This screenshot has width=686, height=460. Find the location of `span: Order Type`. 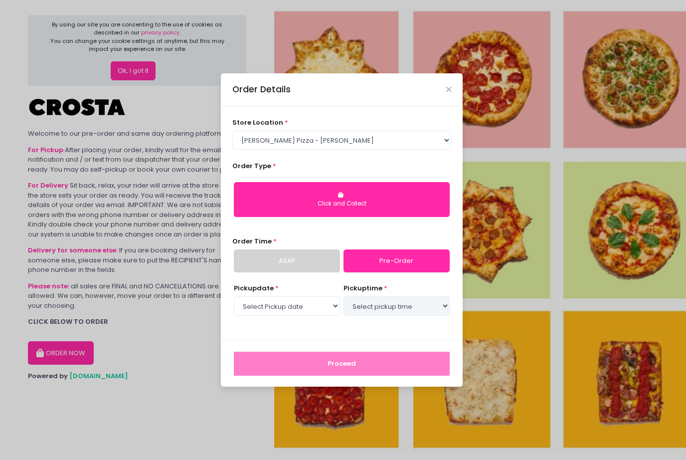

span: Order Type is located at coordinates (252, 166).